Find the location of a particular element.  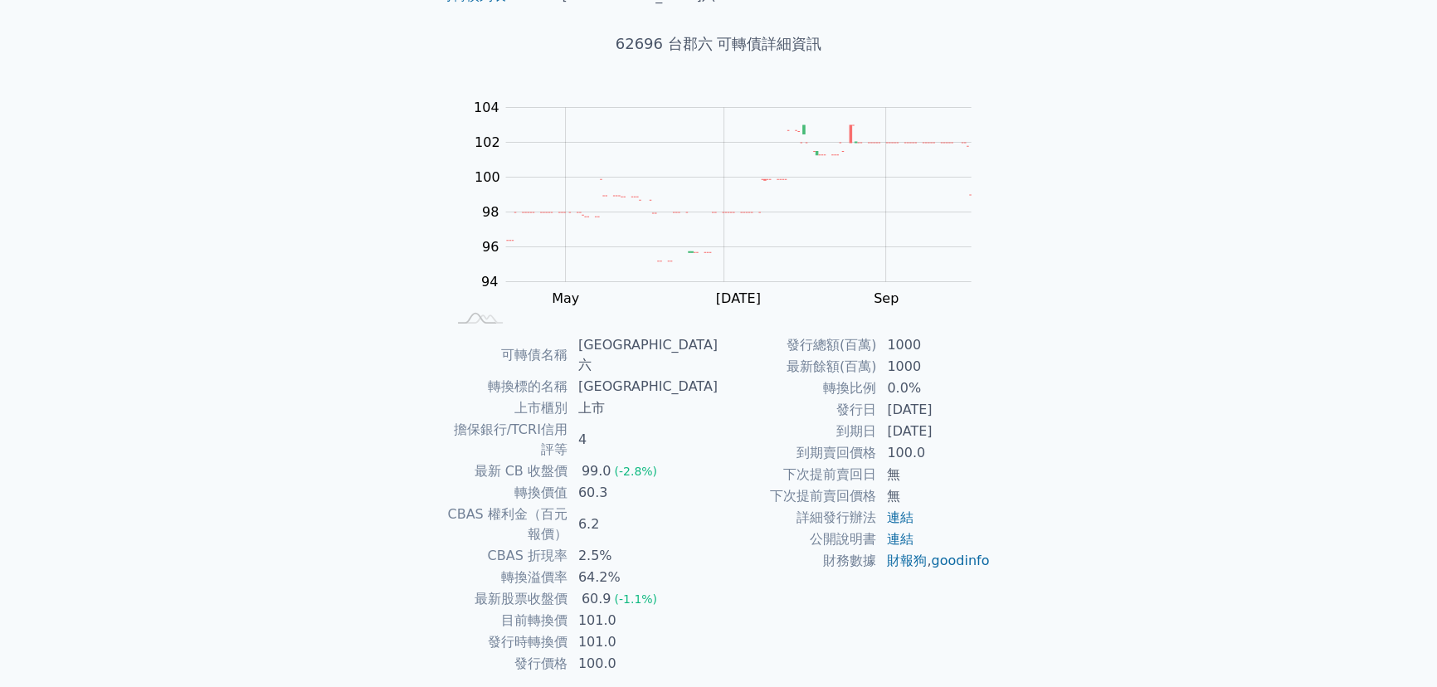

h1: 62696 台郡六 可轉債詳細資訊 is located at coordinates (718, 44).